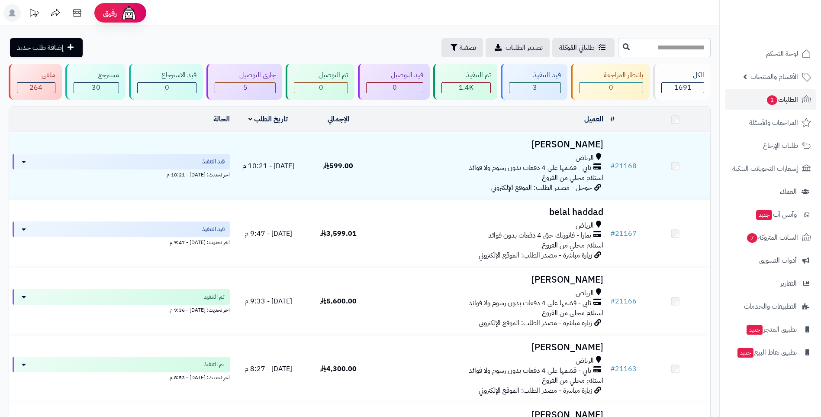 The width and height of the screenshot is (821, 417). I want to click on span: إضافة طلب جديد, so click(40, 48).